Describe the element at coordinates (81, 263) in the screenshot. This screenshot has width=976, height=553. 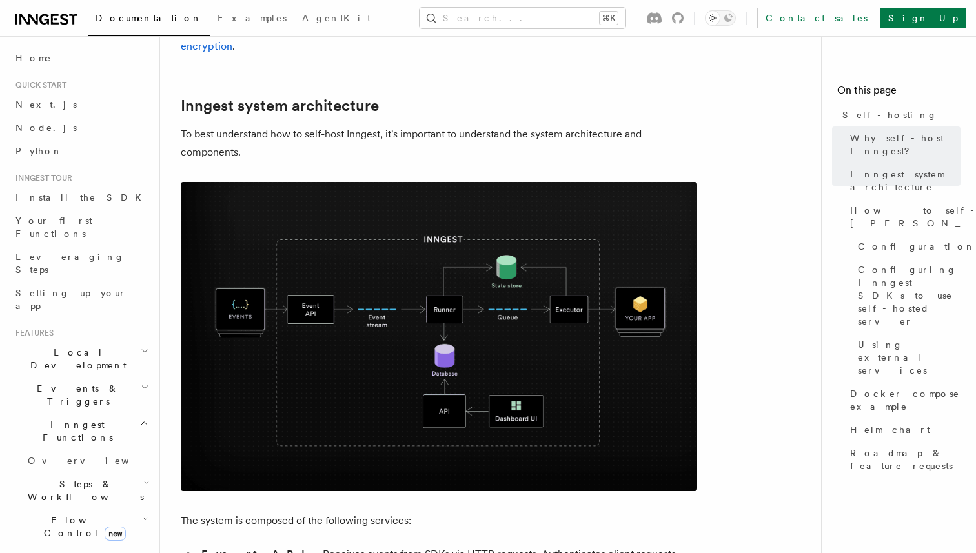
I see `a: Leveraging Steps` at that location.